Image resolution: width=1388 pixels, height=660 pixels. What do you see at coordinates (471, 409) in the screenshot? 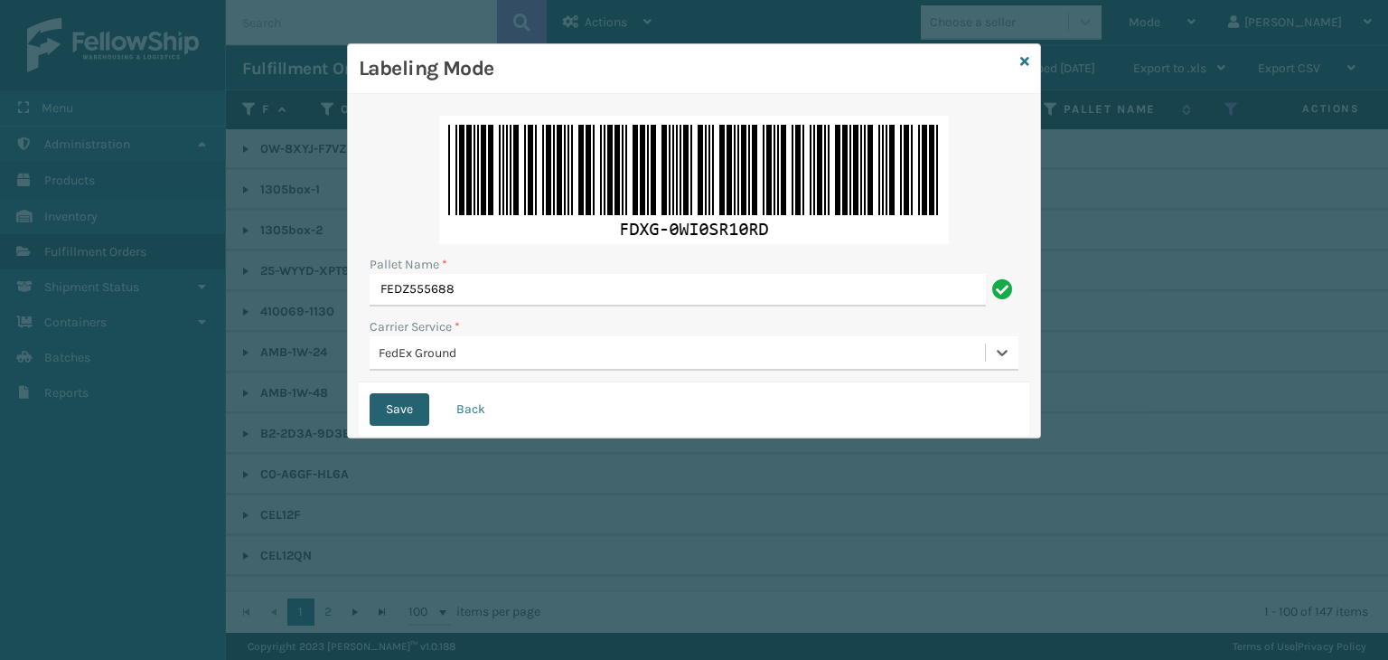
I see `button: Back` at bounding box center [471, 409].